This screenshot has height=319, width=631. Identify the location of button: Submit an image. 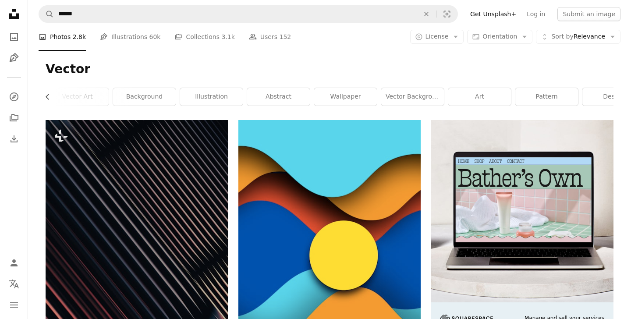
(589, 14).